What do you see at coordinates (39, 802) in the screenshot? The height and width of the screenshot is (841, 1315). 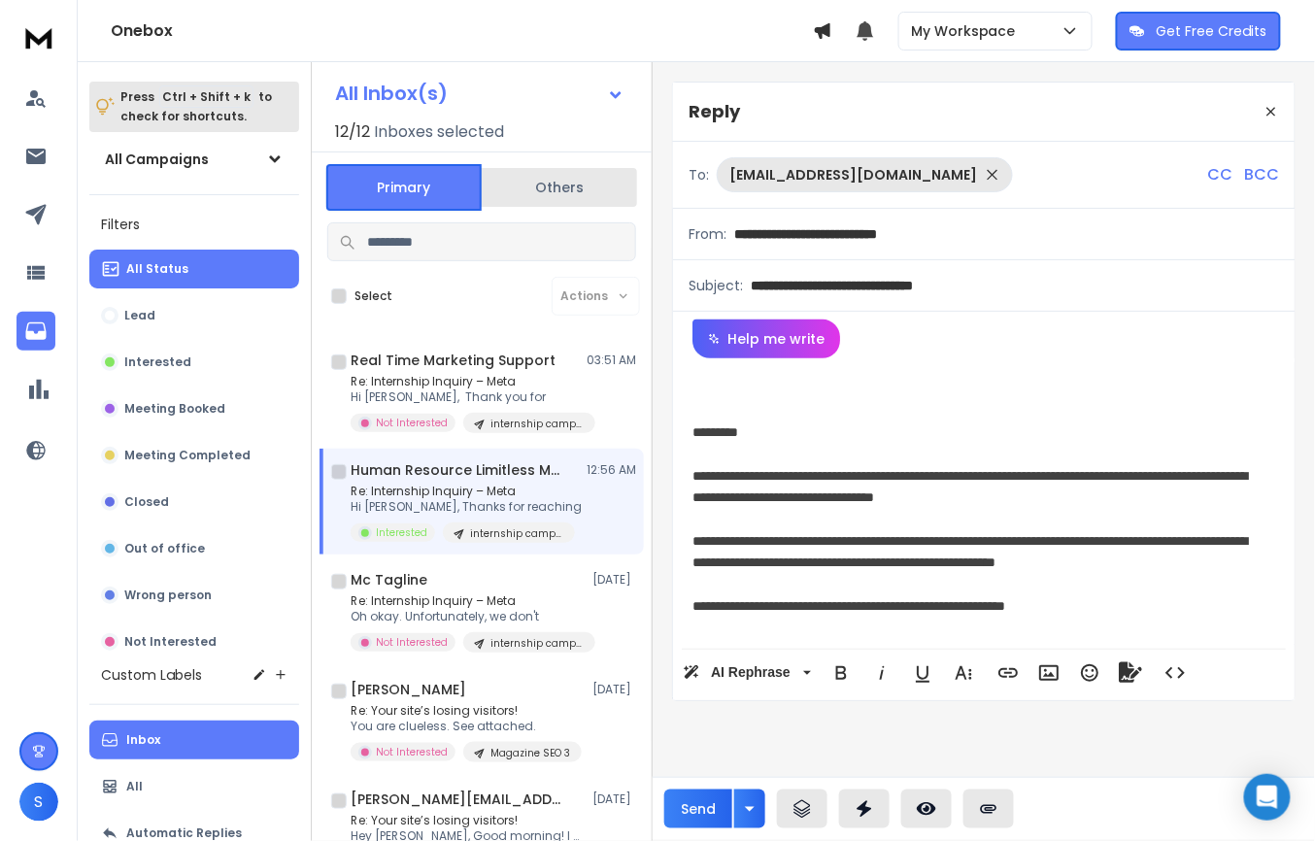 I see `button: S` at bounding box center [39, 802].